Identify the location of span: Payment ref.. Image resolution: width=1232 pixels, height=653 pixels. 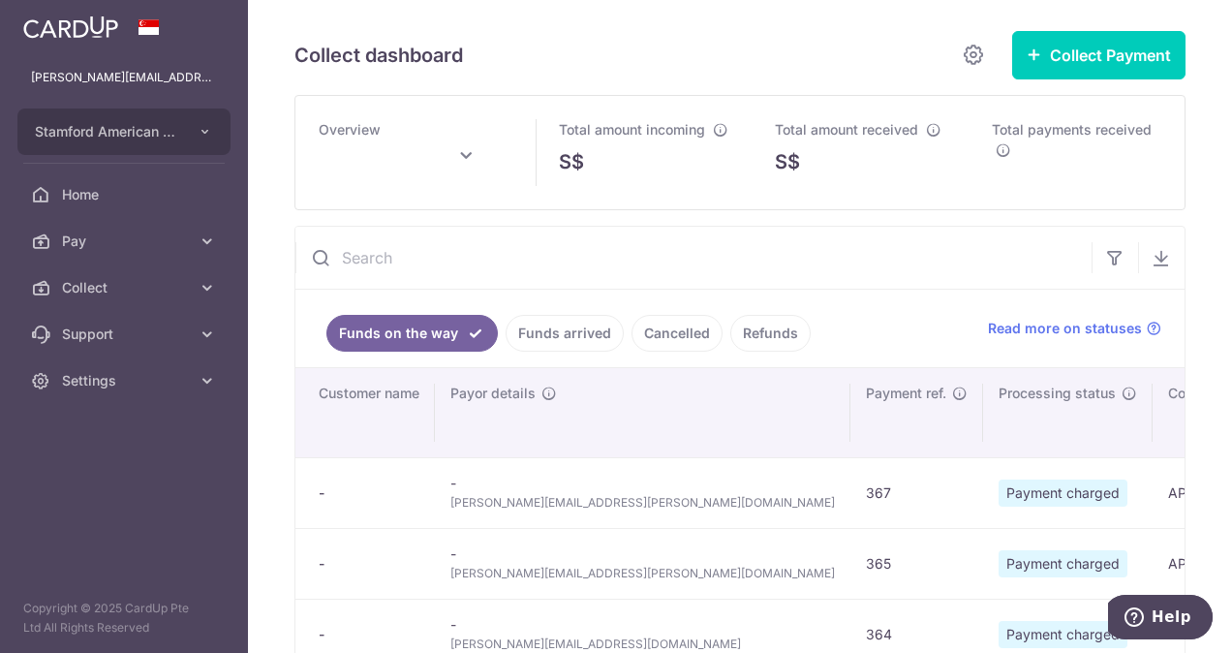
(906, 393).